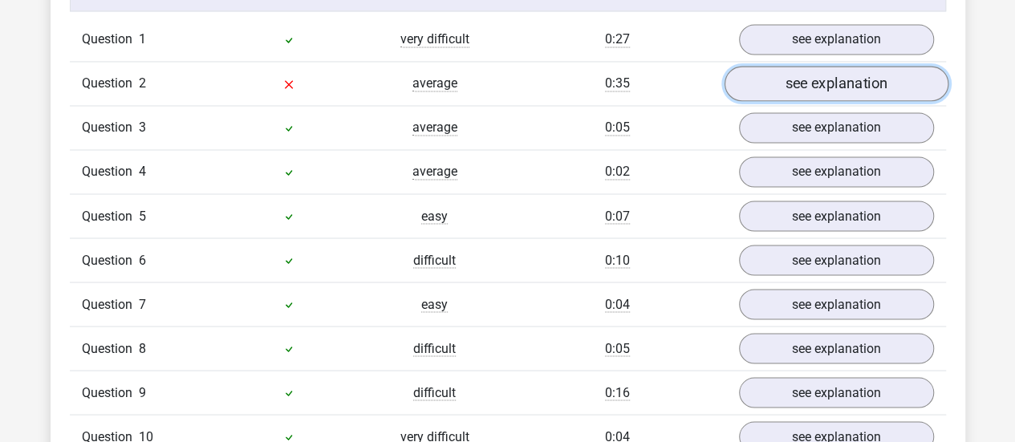  I want to click on span: 0:04, so click(617, 304).